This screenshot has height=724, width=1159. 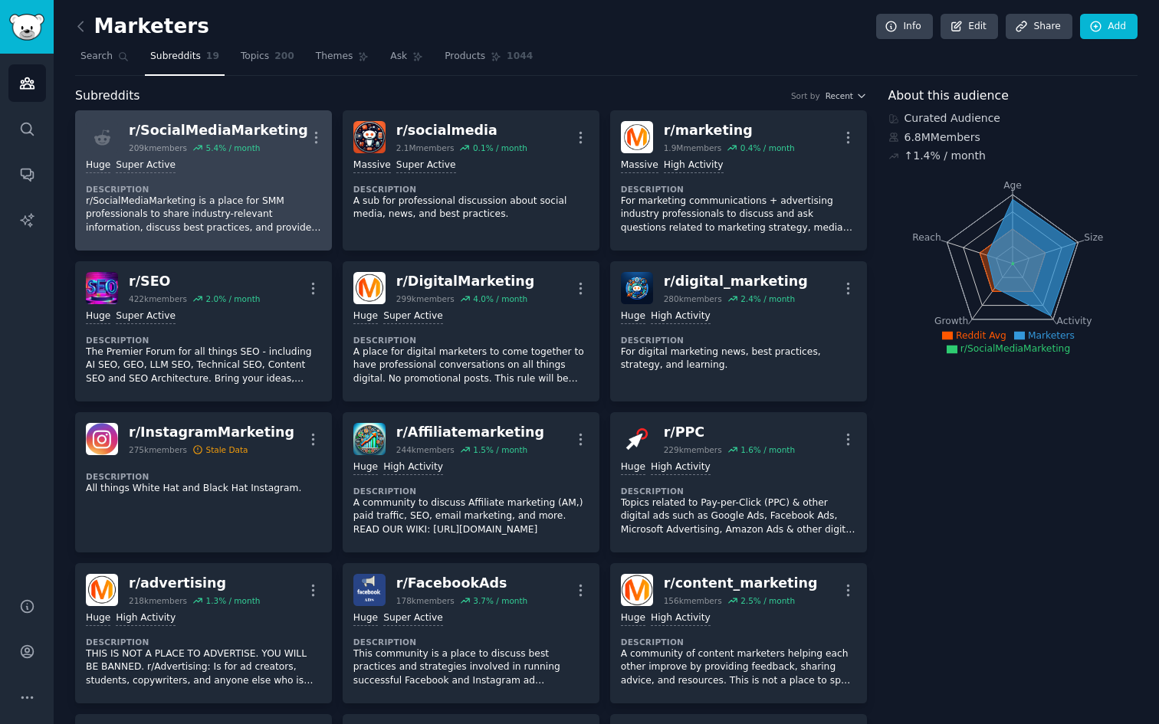 What do you see at coordinates (693, 601) in the screenshot?
I see `div: 156k members` at bounding box center [693, 601].